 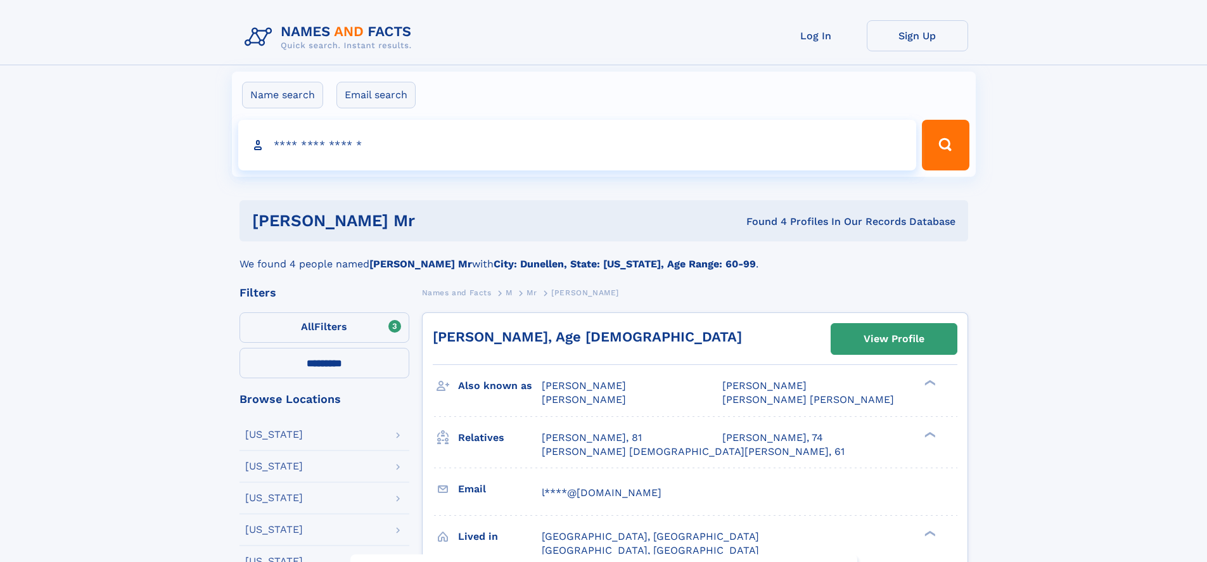 What do you see at coordinates (816, 35) in the screenshot?
I see `a: Log In` at bounding box center [816, 35].